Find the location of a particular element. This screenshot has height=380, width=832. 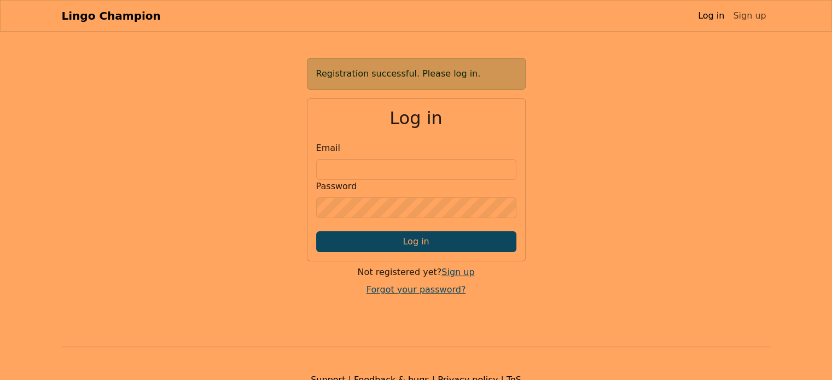

div: Not registered yet? is located at coordinates (416, 272).